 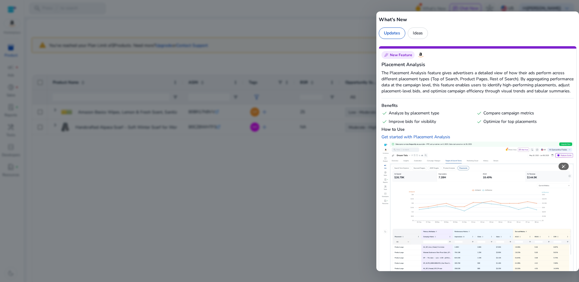 What do you see at coordinates (428, 113) in the screenshot?
I see `div: Analyze by placement type` at bounding box center [428, 113].